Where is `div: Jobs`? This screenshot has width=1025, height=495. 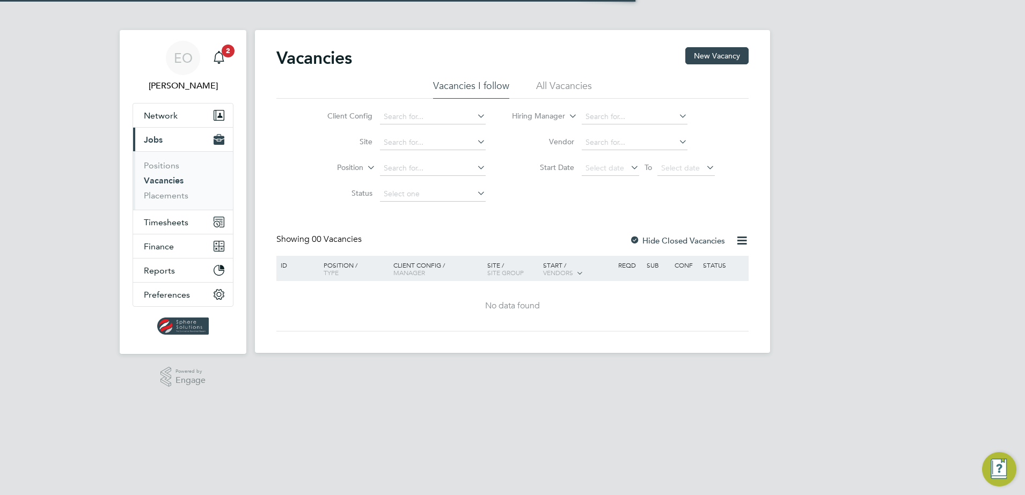 div: Jobs is located at coordinates (183, 180).